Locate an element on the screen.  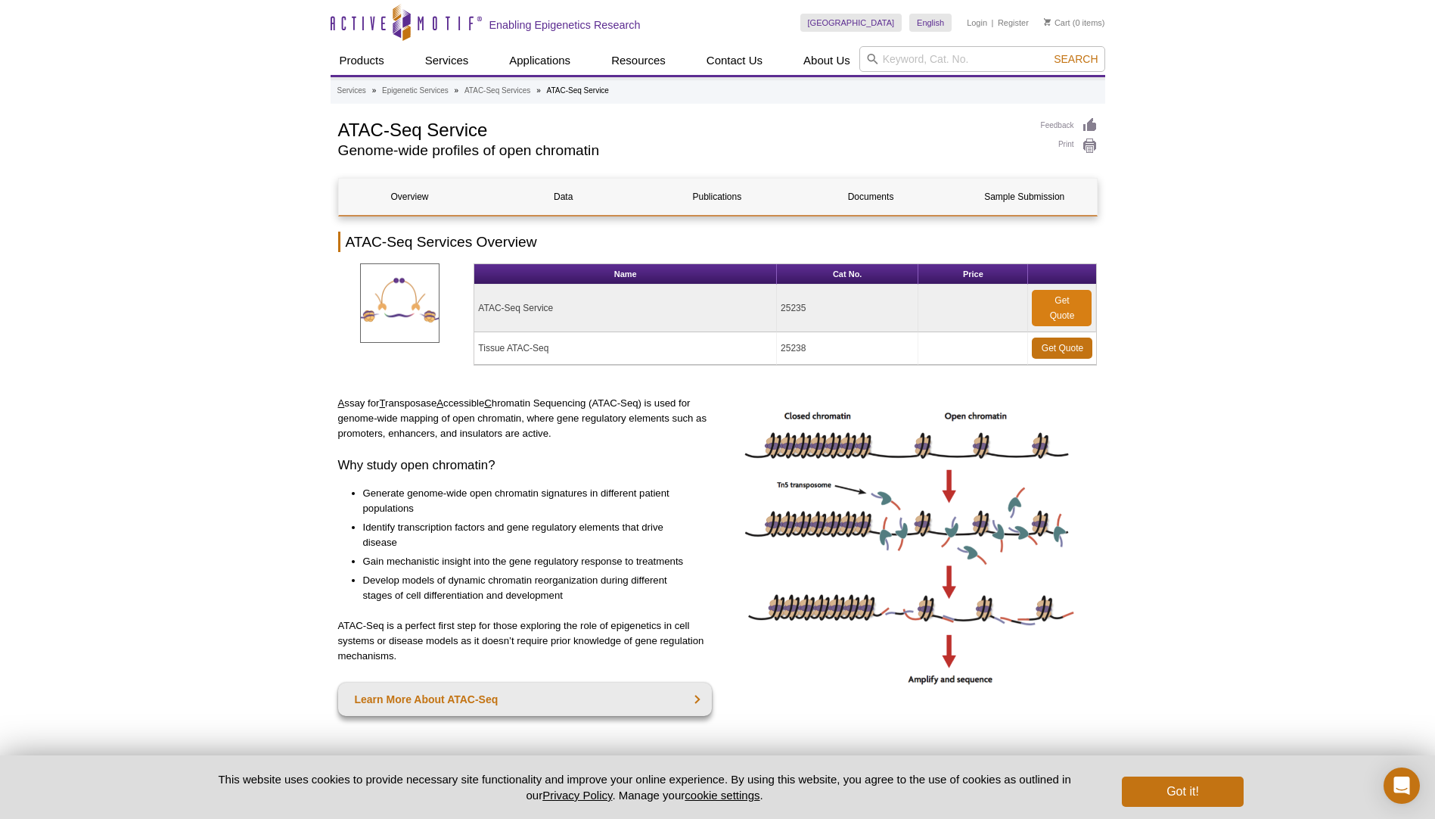
td: 25235 is located at coordinates (847, 308).